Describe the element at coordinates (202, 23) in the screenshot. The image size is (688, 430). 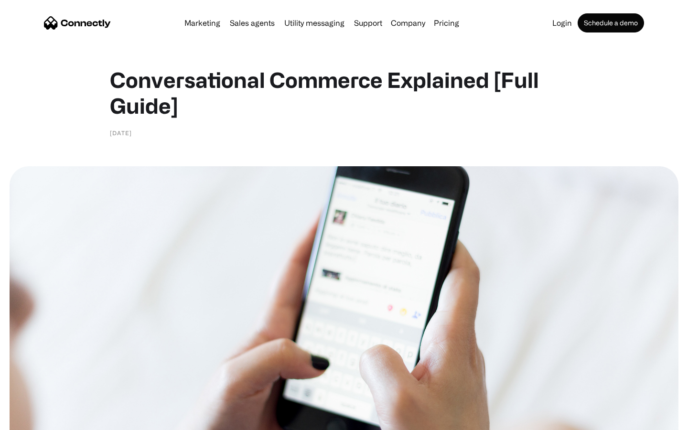
I see `a: Marketing` at that location.